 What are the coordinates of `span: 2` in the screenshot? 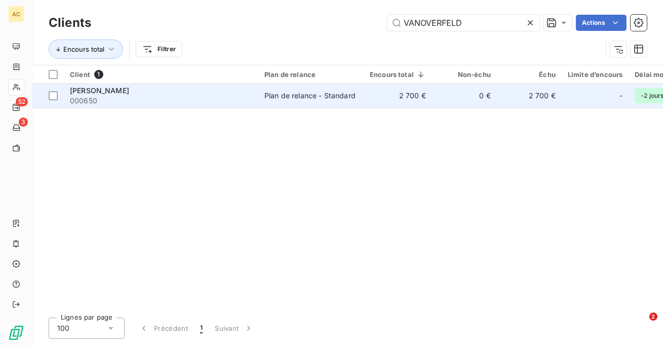 It's located at (653, 316).